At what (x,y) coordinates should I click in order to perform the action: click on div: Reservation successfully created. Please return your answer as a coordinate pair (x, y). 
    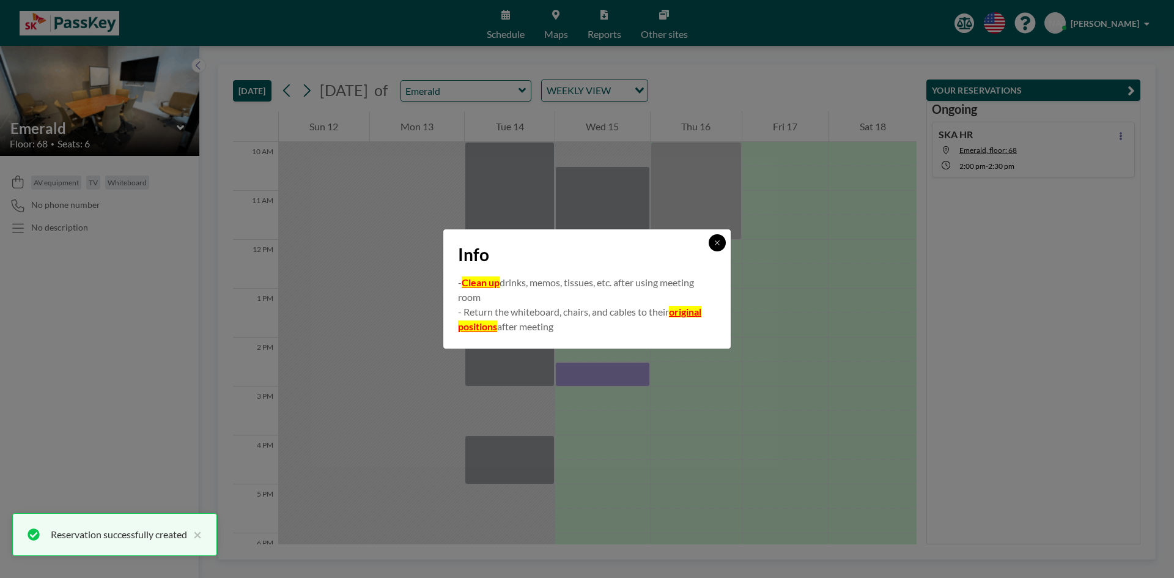
    Looking at the image, I should click on (119, 535).